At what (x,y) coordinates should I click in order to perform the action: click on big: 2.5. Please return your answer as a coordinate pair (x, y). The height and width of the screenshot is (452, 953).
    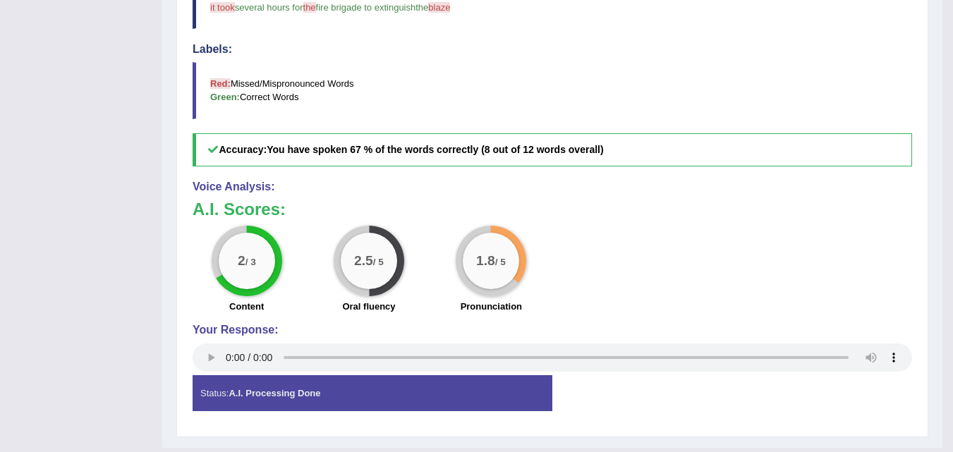
    Looking at the image, I should click on (363, 261).